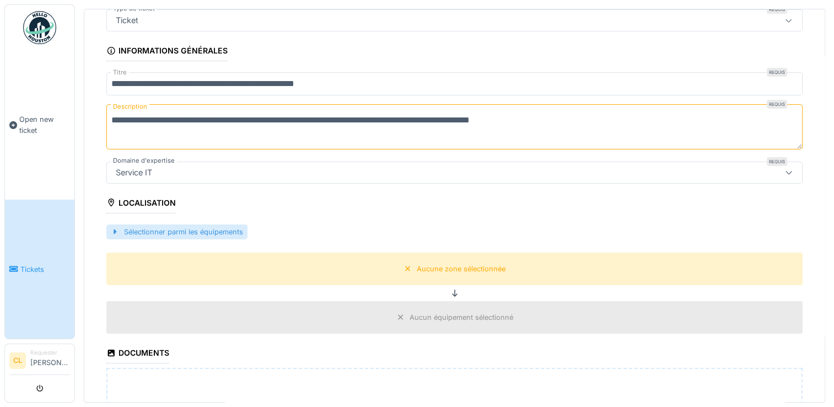 This screenshot has height=407, width=834. Describe the element at coordinates (144, 160) in the screenshot. I see `label: Domaine d'expertise` at that location.